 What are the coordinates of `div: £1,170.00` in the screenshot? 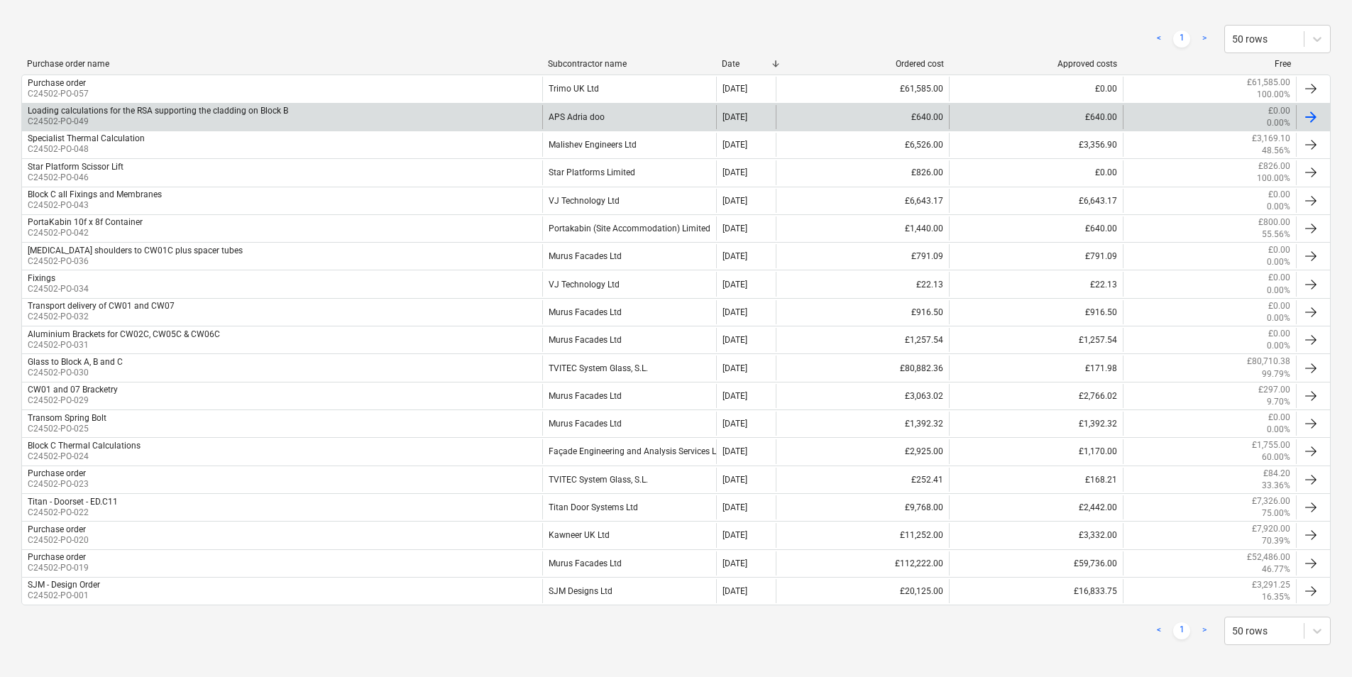 It's located at (1035, 451).